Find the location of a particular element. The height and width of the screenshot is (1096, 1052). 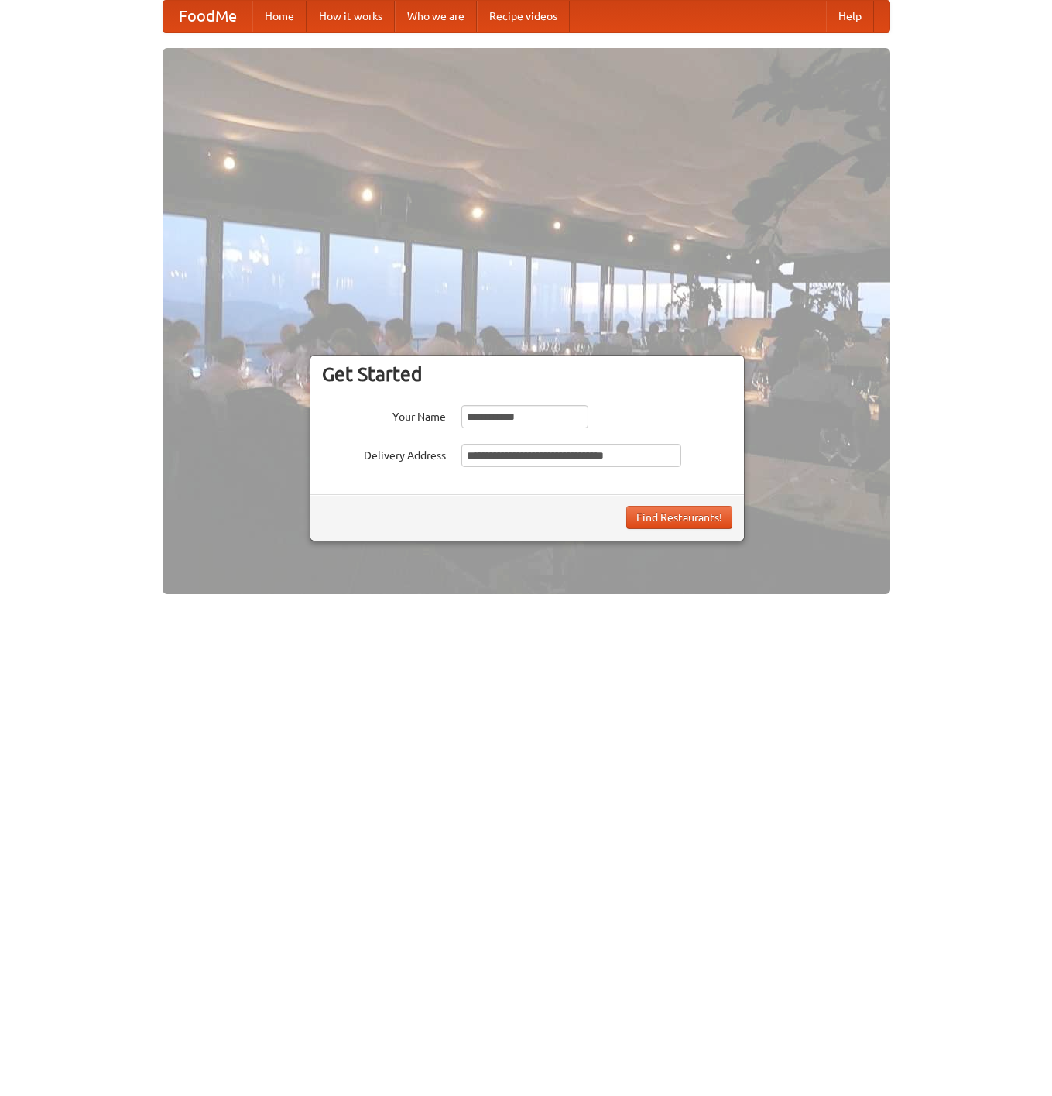

h3: Get Started is located at coordinates (527, 374).